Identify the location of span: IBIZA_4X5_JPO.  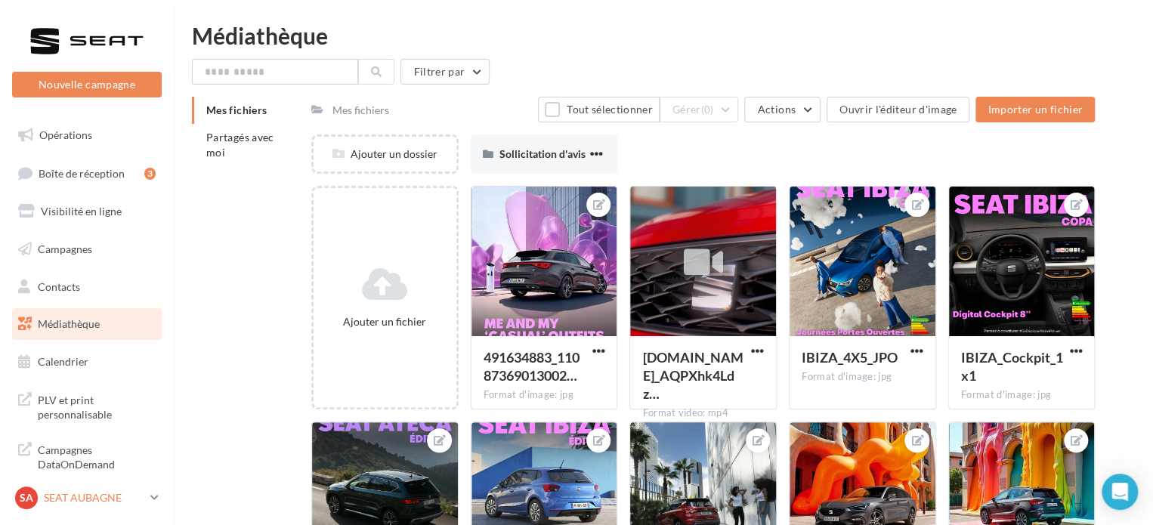
(849, 357).